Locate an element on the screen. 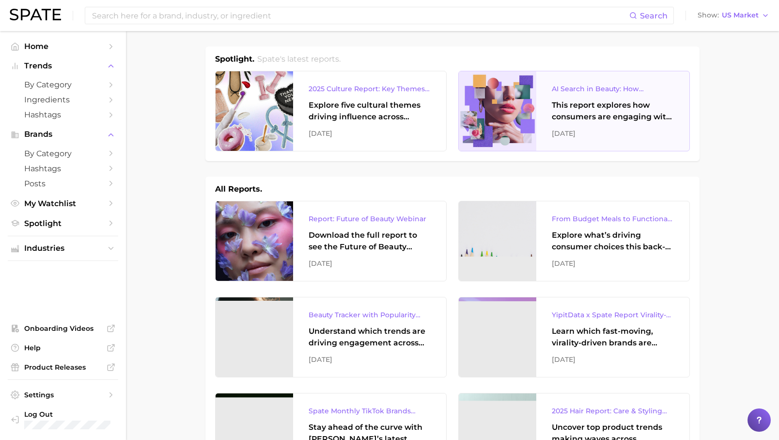 Image resolution: width=779 pixels, height=440 pixels. a: Posts is located at coordinates (63, 183).